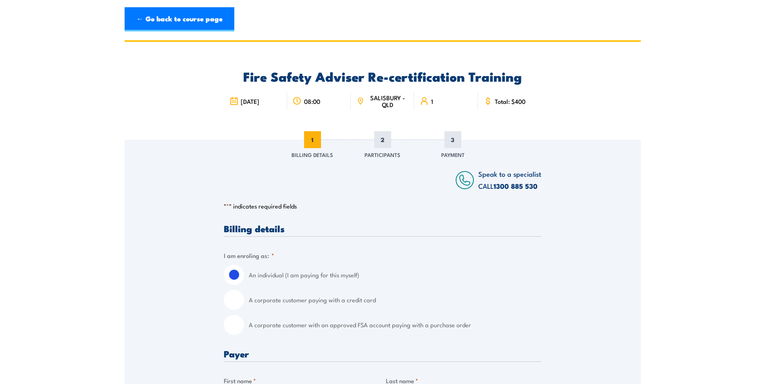  Describe the element at coordinates (312, 101) in the screenshot. I see `span: 08:00` at that location.